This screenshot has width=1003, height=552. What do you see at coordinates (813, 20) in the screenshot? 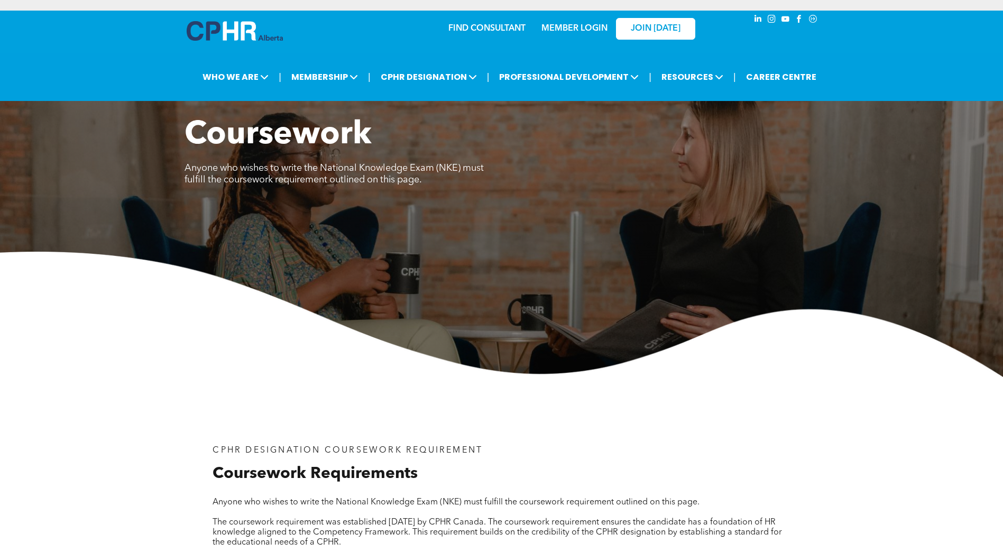
I see `a: Social network` at bounding box center [813, 20].